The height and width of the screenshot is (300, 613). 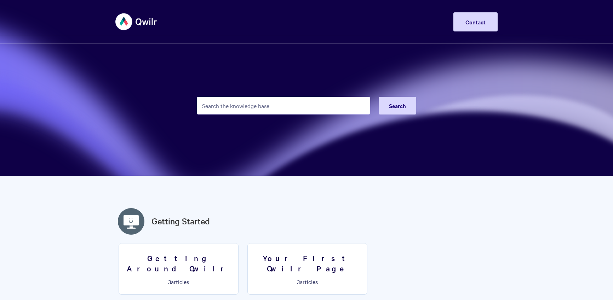 What do you see at coordinates (180, 221) in the screenshot?
I see `a: Getting Started` at bounding box center [180, 221].